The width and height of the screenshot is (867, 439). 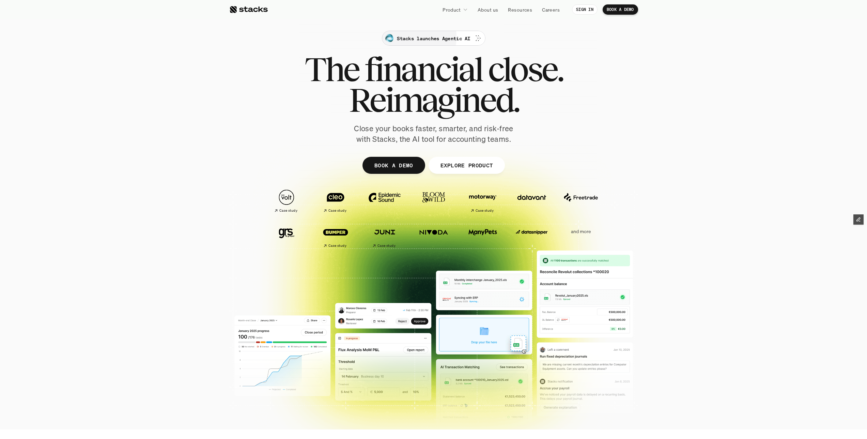 I want to click on span: The, so click(x=331, y=69).